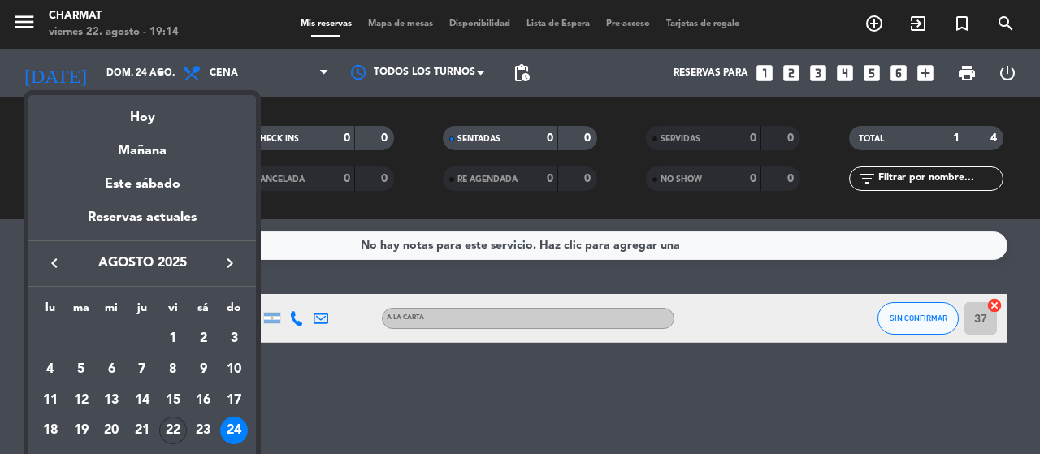  Describe the element at coordinates (81, 370) in the screenshot. I see `div: 5` at that location.